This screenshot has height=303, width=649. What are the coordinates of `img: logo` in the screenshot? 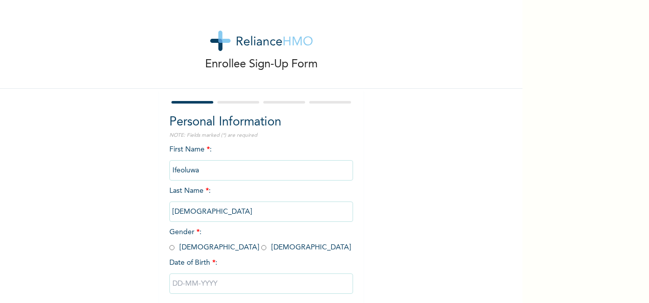 It's located at (261, 41).